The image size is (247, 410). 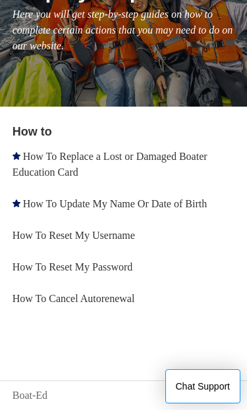 I want to click on button: Chat Support, so click(x=203, y=387).